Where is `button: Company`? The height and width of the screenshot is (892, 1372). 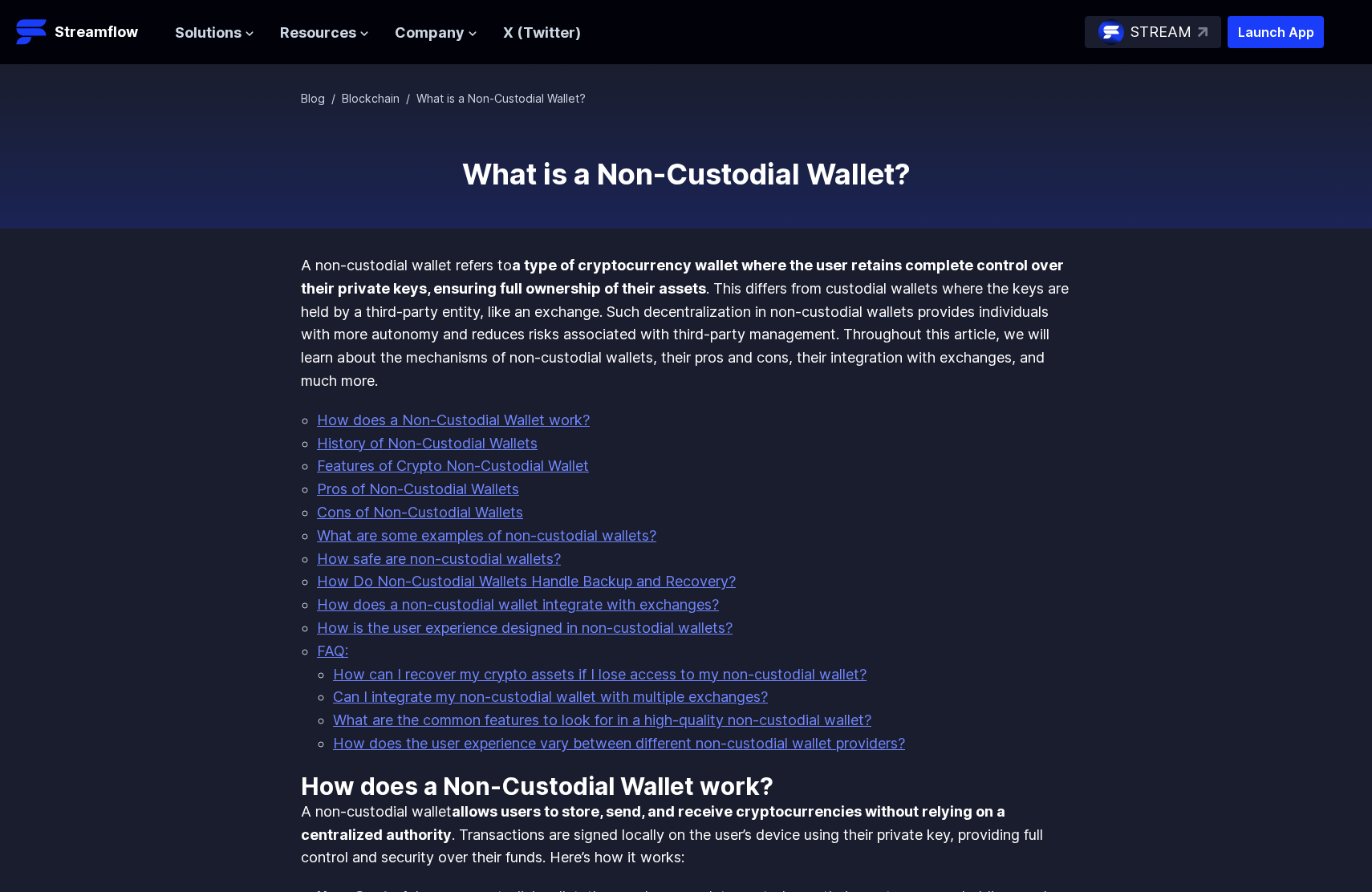
button: Company is located at coordinates (436, 33).